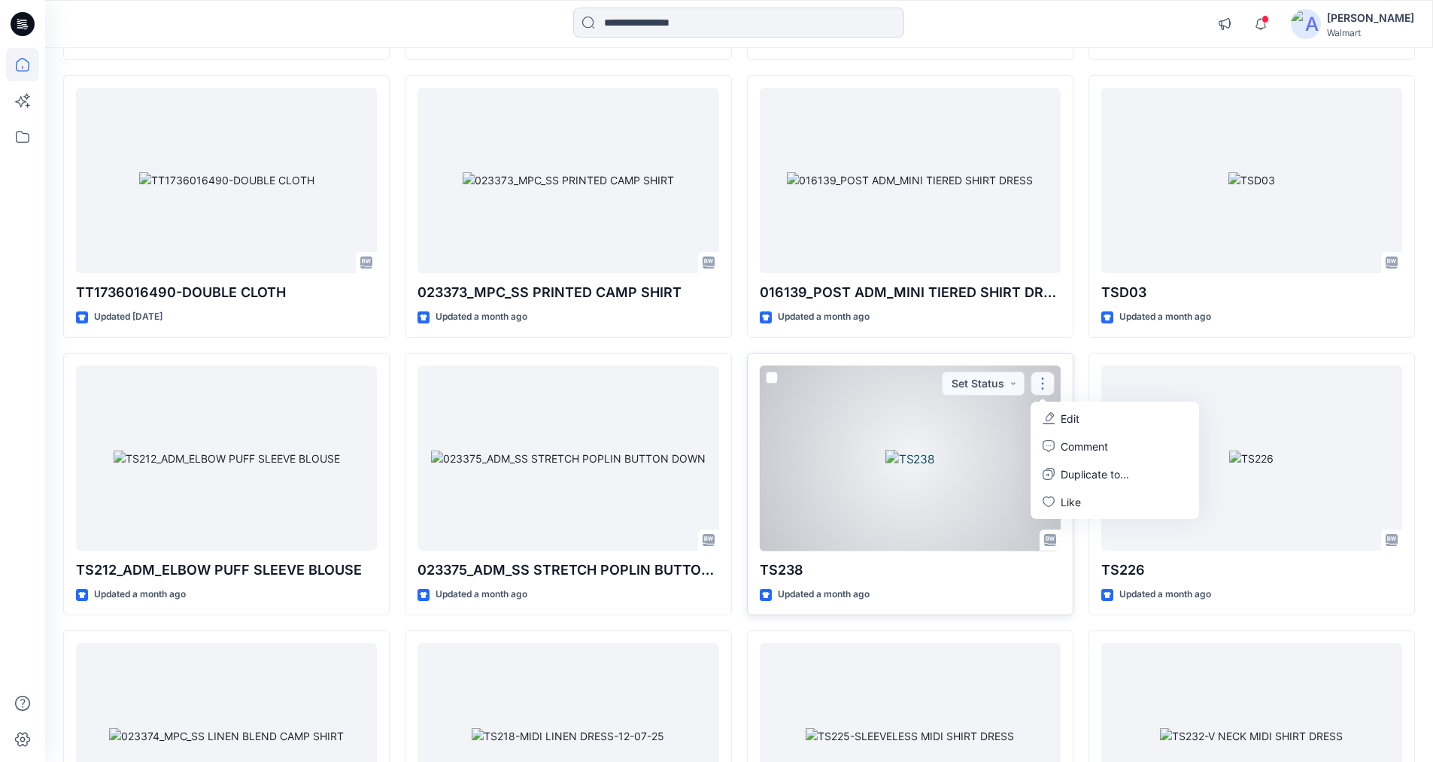 The image size is (1433, 762). What do you see at coordinates (910, 181) in the screenshot?
I see `a: 016139_POST ADM_MINI TIERED SHIRT DRESS` at bounding box center [910, 181].